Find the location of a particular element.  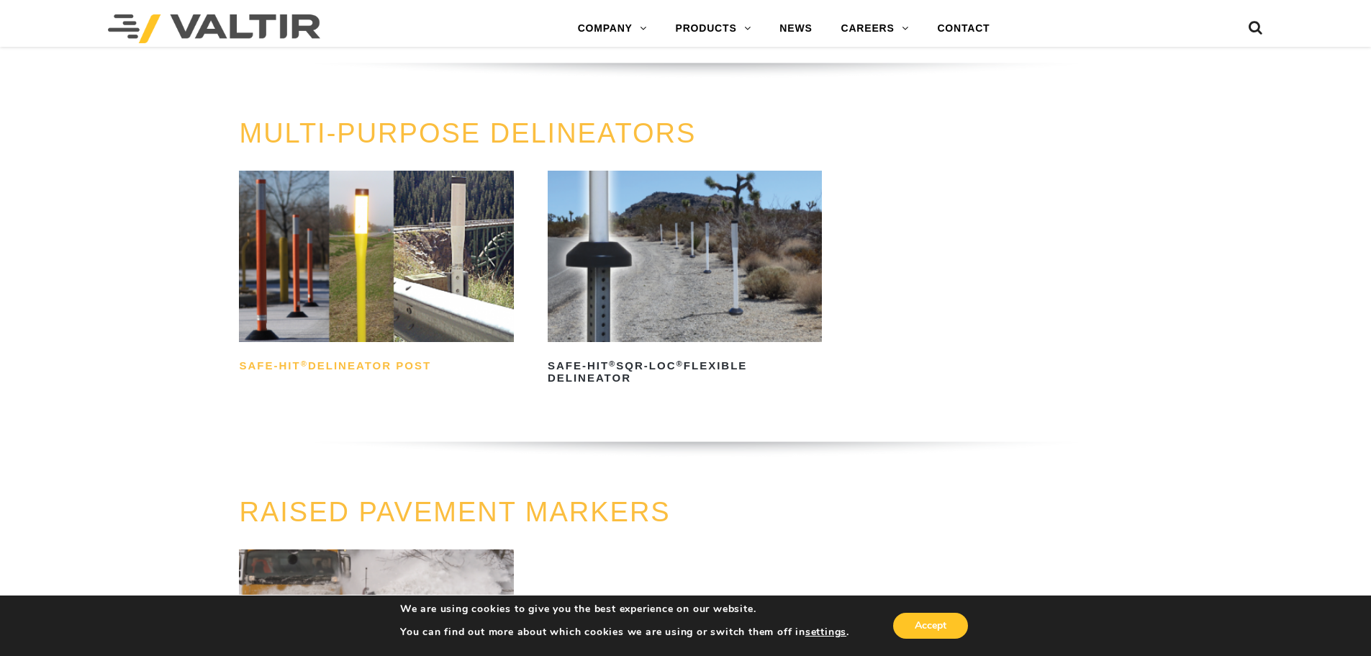

a: PRODUCTS is located at coordinates (713, 29).